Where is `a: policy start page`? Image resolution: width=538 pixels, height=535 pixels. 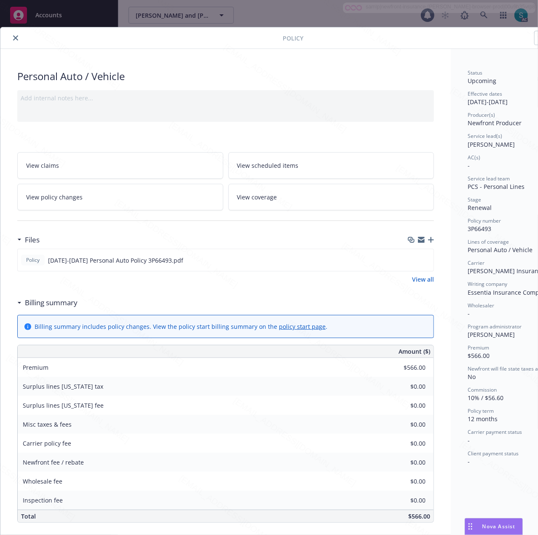
a: policy start page is located at coordinates (302, 326).